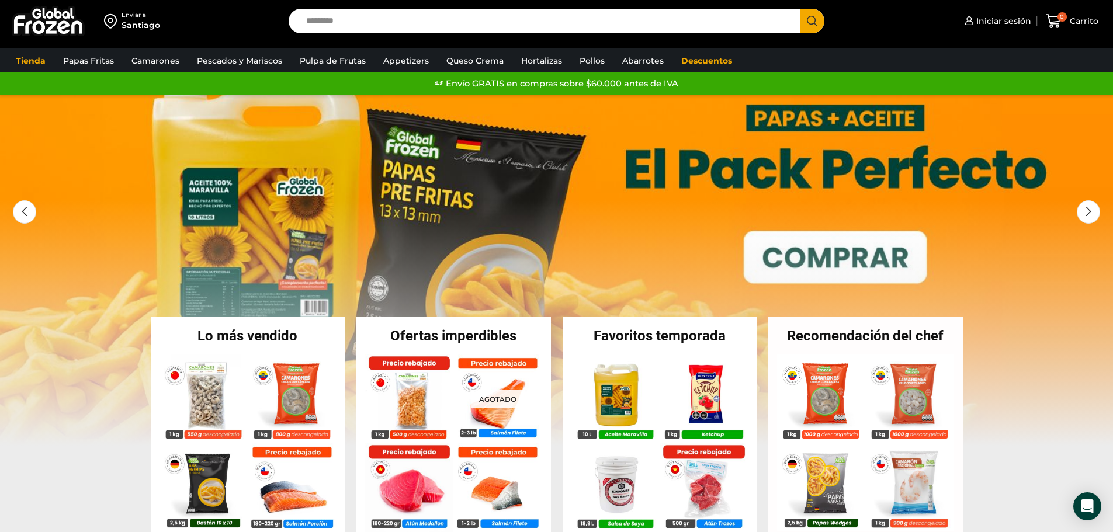  What do you see at coordinates (997, 21) in the screenshot?
I see `a: Iniciar sesión` at bounding box center [997, 21].